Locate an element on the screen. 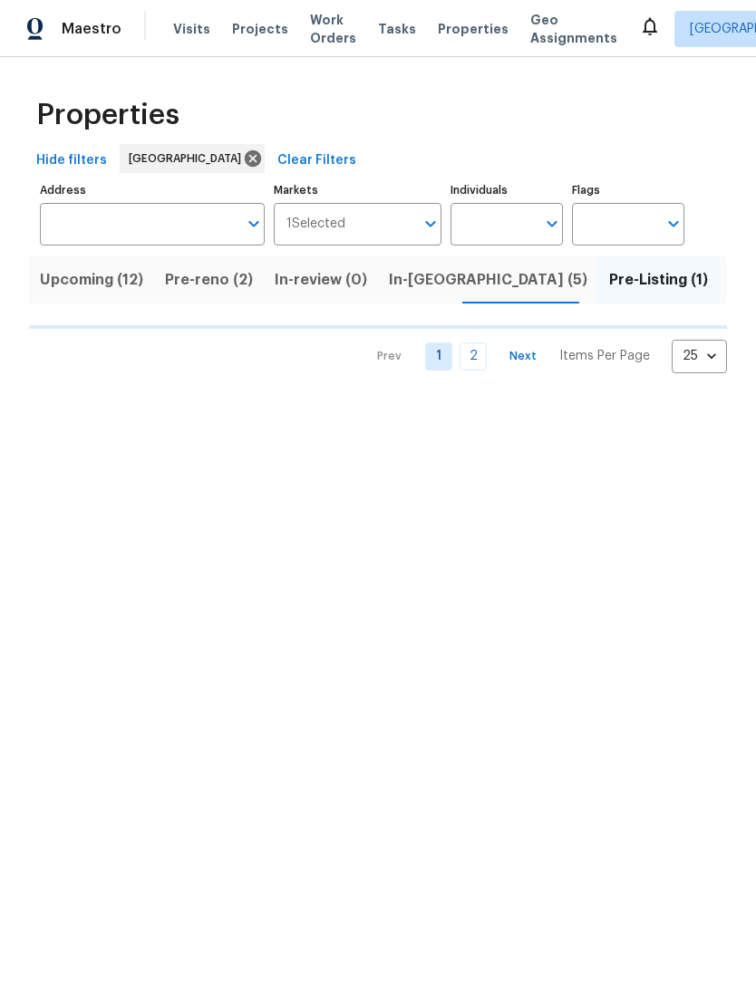 The width and height of the screenshot is (756, 982). label: Address is located at coordinates (152, 190).